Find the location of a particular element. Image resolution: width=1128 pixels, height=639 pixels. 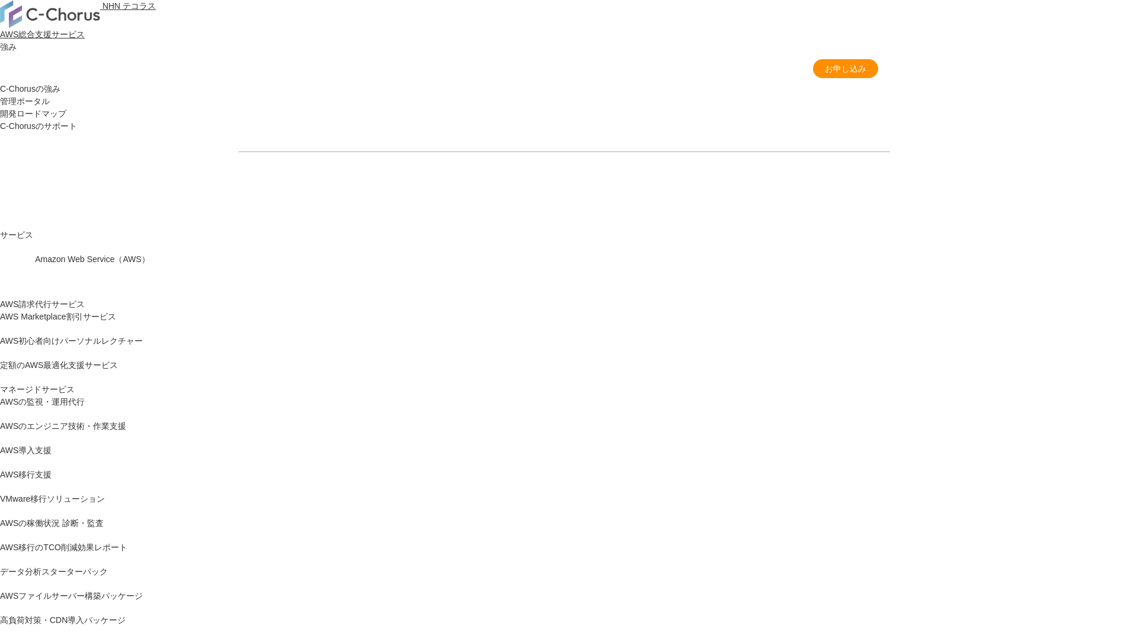

a: 請求代行 導入事例 is located at coordinates (695, 69).